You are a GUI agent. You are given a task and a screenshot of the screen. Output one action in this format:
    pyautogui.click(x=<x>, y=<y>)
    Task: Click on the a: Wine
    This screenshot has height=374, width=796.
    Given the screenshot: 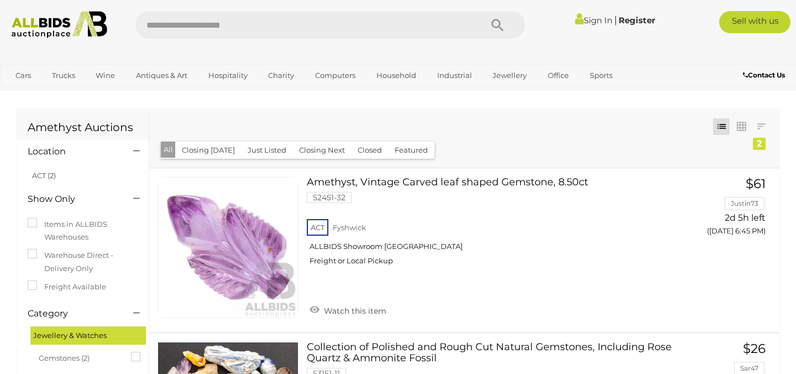 What is the action you would take?
    pyautogui.click(x=105, y=75)
    